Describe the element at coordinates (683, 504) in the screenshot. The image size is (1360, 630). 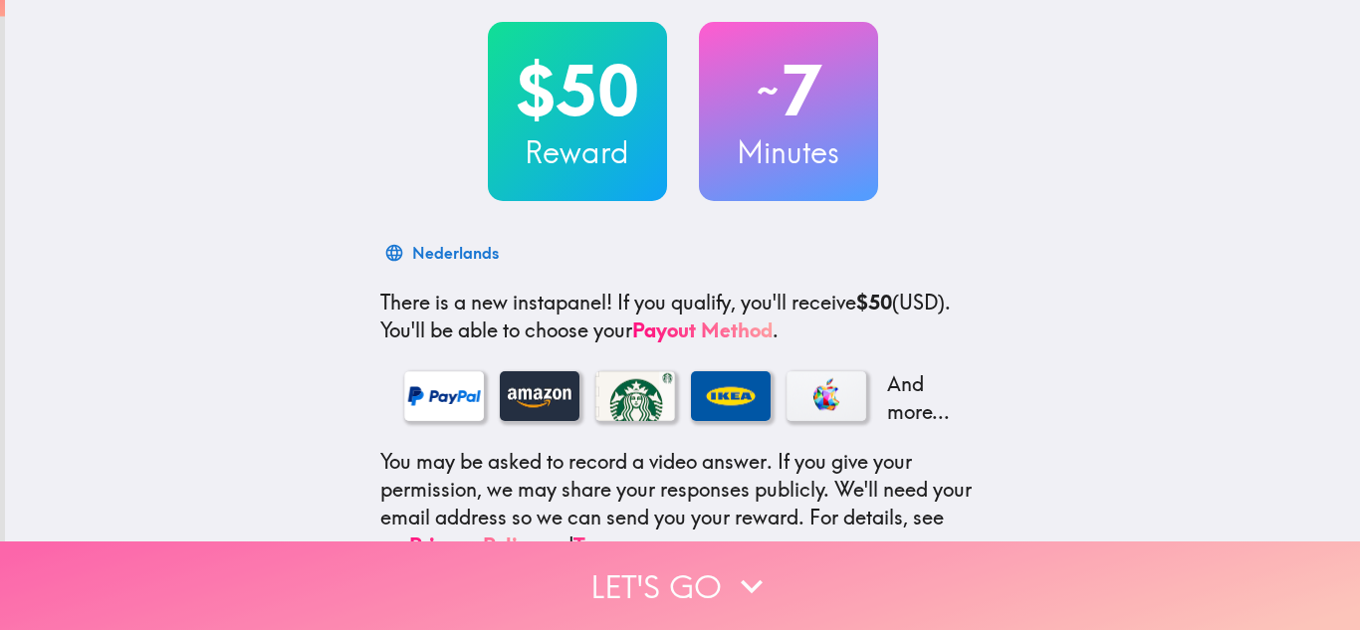
I see `p: You may be asked to record a video answer. If you give your permission, we may share your respons...` at that location.